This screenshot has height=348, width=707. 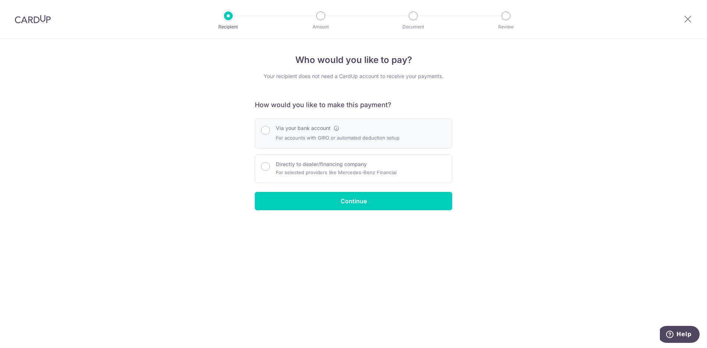 What do you see at coordinates (353, 105) in the screenshot?
I see `h6: How would you like to make this payment?` at bounding box center [353, 105].